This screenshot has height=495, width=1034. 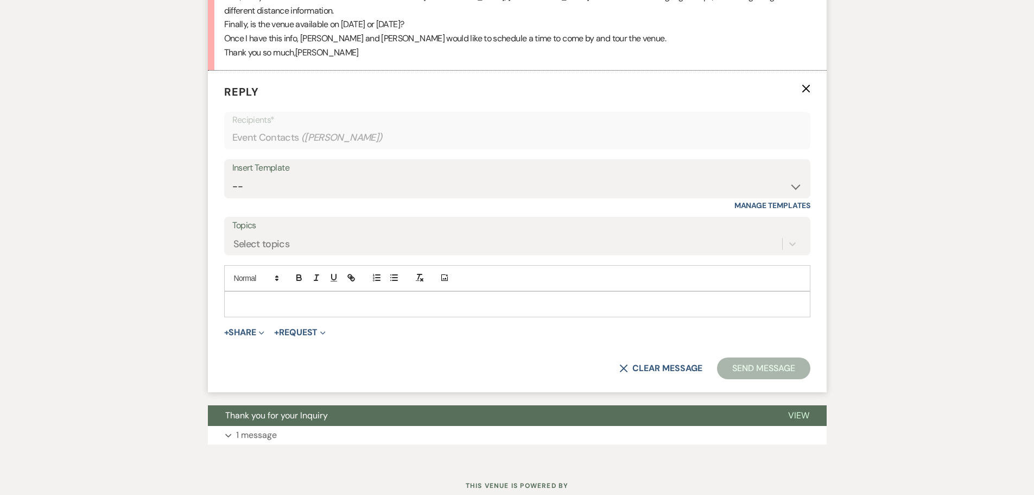 I want to click on p: Recipients*, so click(x=517, y=120).